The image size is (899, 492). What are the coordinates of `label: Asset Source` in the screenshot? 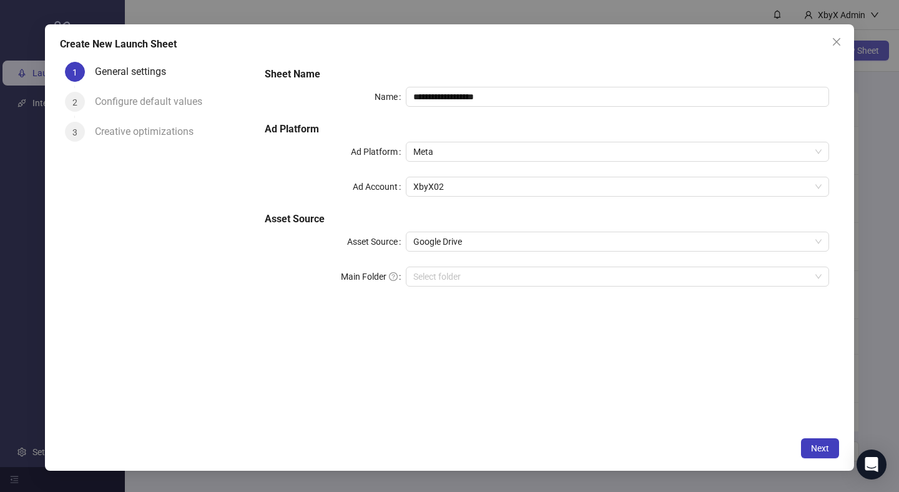 It's located at (376, 242).